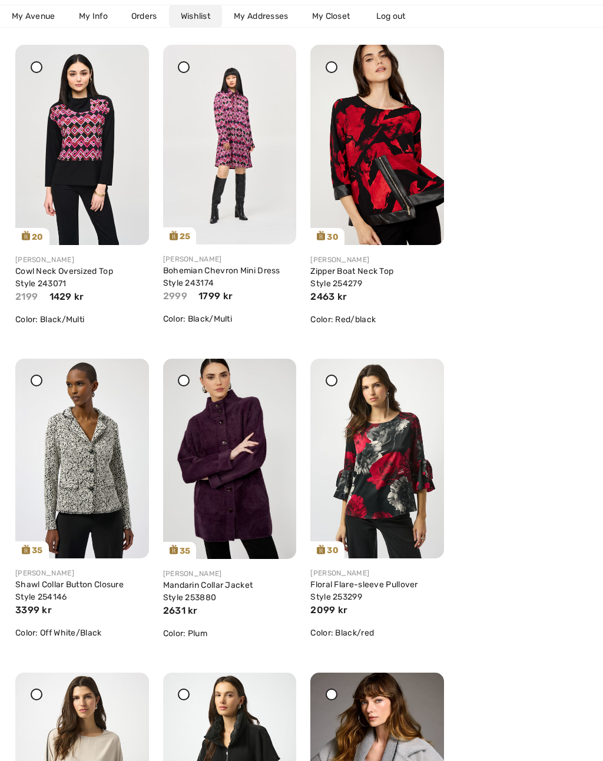  I want to click on span: My Avenue, so click(34, 16).